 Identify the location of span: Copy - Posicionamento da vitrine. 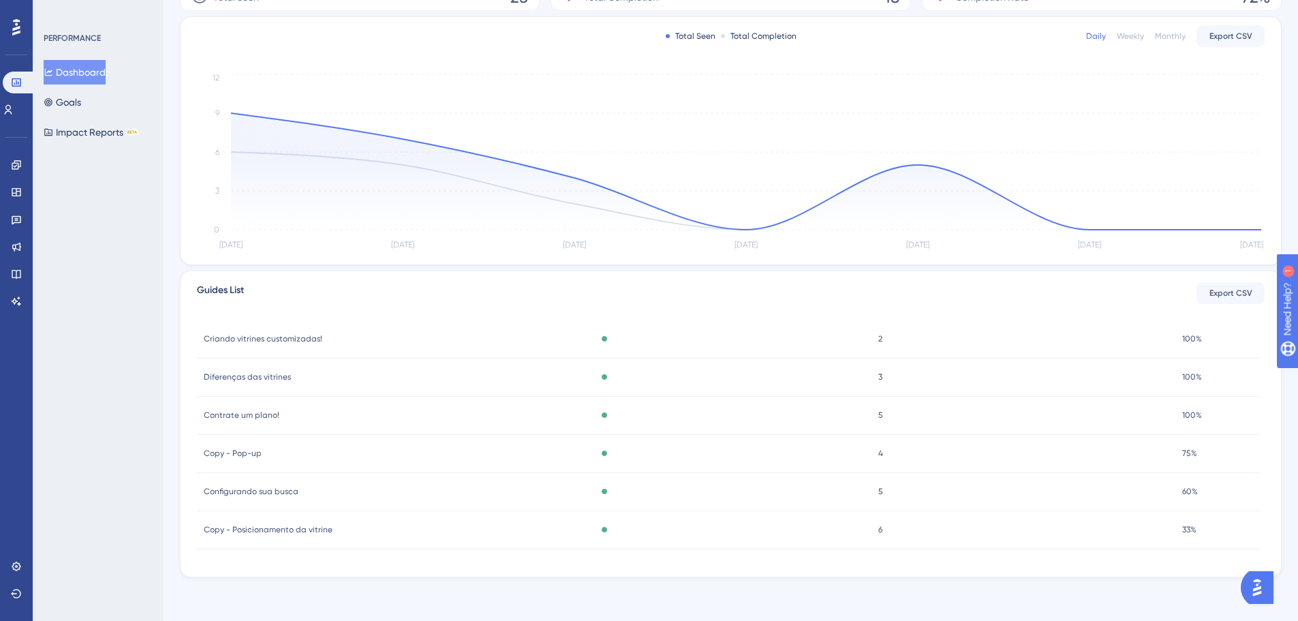
(268, 529).